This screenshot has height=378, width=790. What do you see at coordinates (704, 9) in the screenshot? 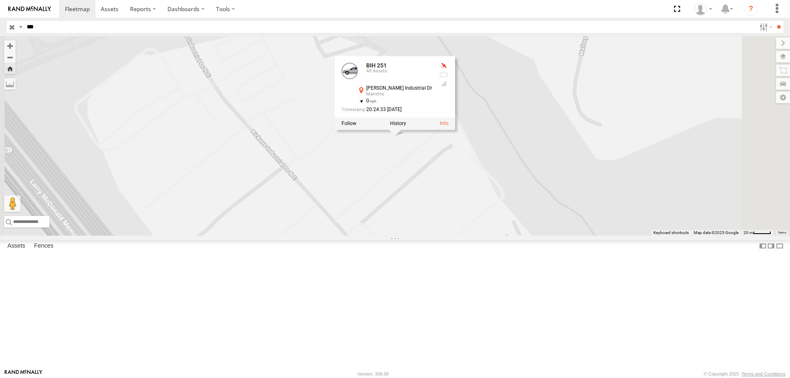
I see `div: Nele .` at bounding box center [704, 9].